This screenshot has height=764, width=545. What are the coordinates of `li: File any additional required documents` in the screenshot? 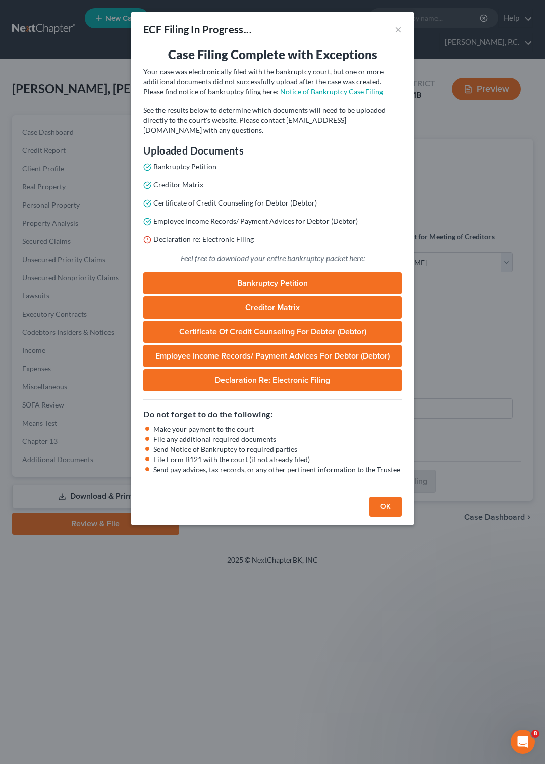 It's located at (278, 439).